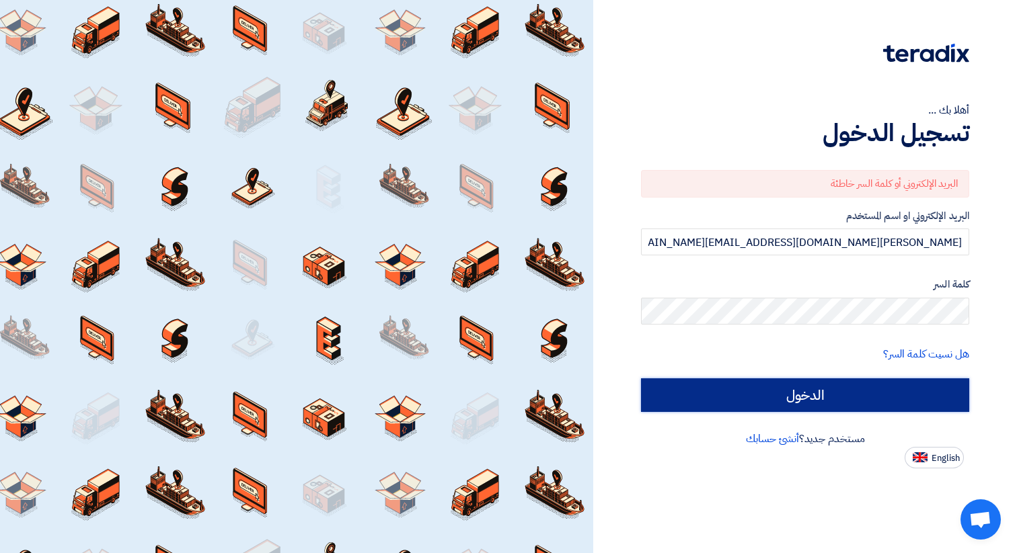 The width and height of the screenshot is (1017, 553). What do you see at coordinates (920, 457) in the screenshot?
I see `img: en-US.png` at bounding box center [920, 457].